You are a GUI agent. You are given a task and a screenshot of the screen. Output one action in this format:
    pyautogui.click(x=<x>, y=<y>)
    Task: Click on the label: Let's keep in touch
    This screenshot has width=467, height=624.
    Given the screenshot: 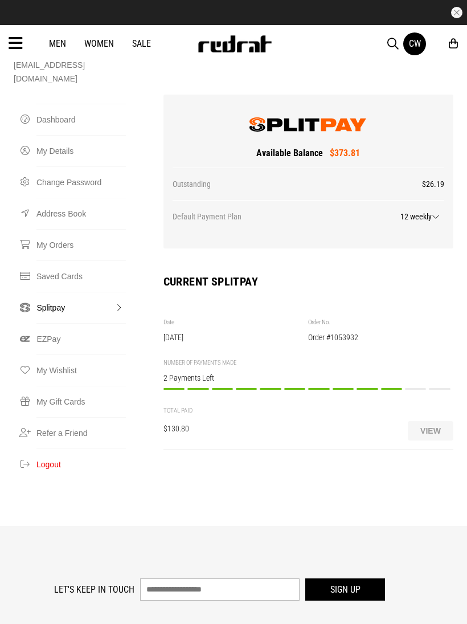 What is the action you would take?
    pyautogui.click(x=94, y=589)
    